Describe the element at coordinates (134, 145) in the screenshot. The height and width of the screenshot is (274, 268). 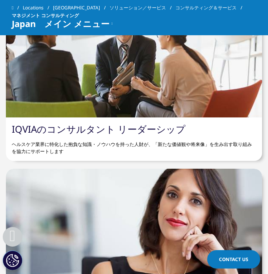
I see `p: ヘルスケア業界に特化した抱負な知識・ノウハウを持った人財が、「新たな価値観や将来像」を生み出す取り組みを協力にサポートします` at that location.